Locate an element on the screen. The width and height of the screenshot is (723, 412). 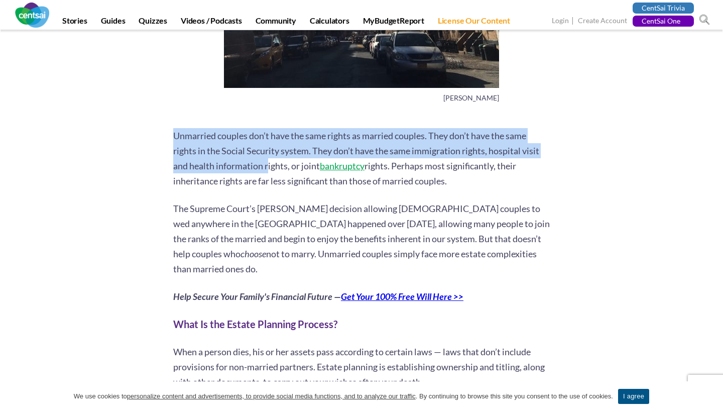
a: Get Your 100% Free Will Here >> is located at coordinates (402, 296).